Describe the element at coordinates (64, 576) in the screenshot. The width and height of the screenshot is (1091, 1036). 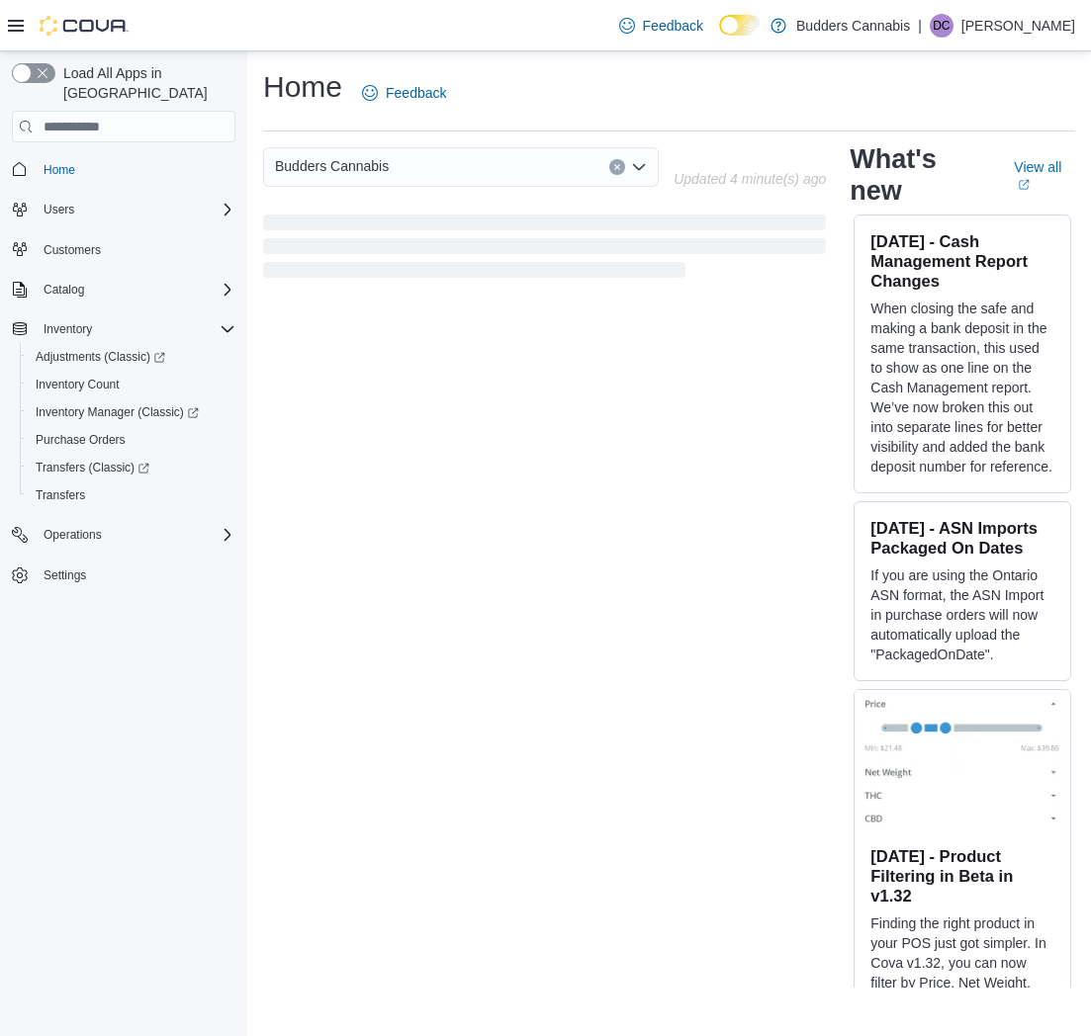
I see `a: Settings` at that location.